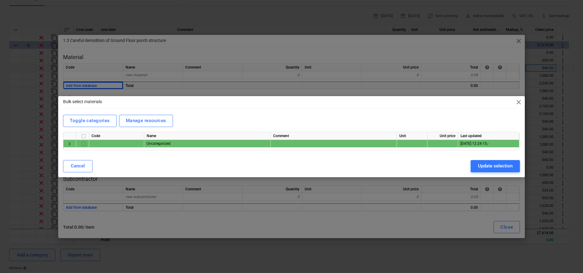  What do you see at coordinates (146, 121) in the screenshot?
I see `button: Manage resources` at bounding box center [146, 121].